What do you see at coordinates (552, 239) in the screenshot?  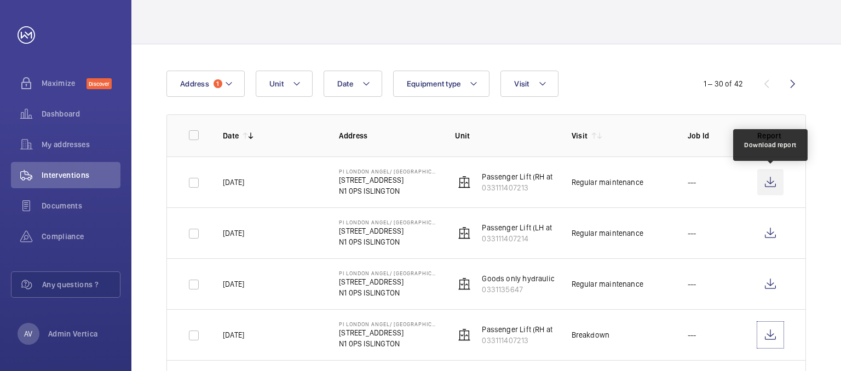 I see `p: 033111407214` at bounding box center [552, 239].